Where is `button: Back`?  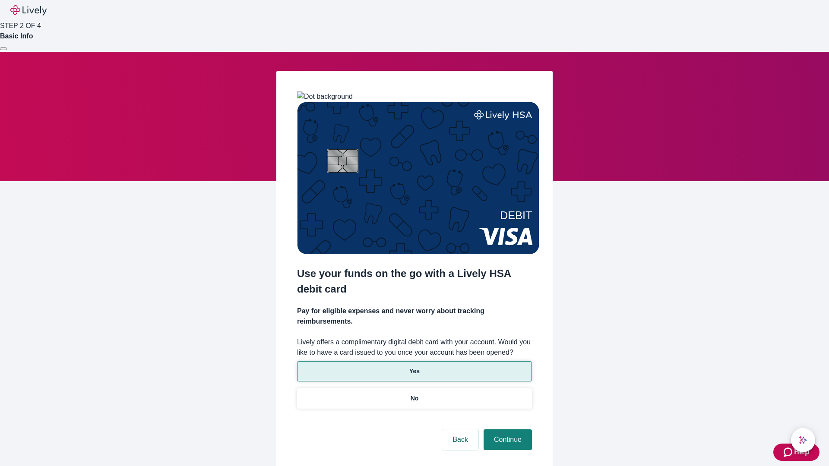 button: Back is located at coordinates (460, 440).